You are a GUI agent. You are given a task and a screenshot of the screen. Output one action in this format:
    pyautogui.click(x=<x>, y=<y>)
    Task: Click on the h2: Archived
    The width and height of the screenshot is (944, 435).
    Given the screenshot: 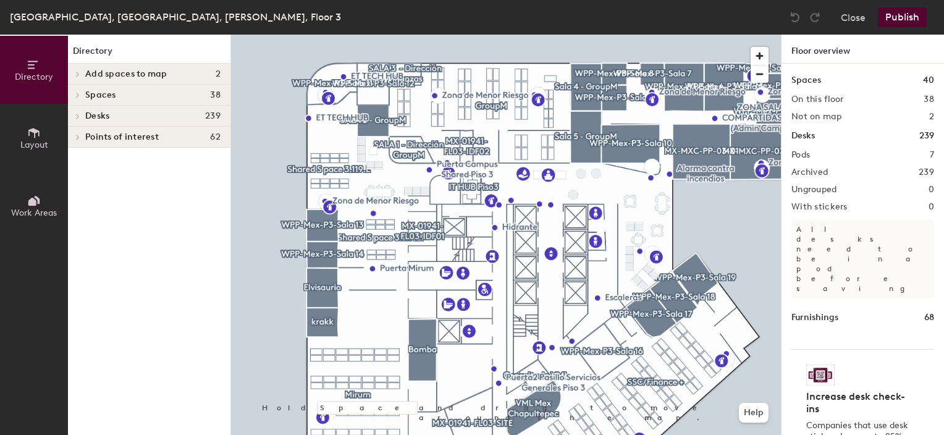 What is the action you would take?
    pyautogui.click(x=810, y=172)
    